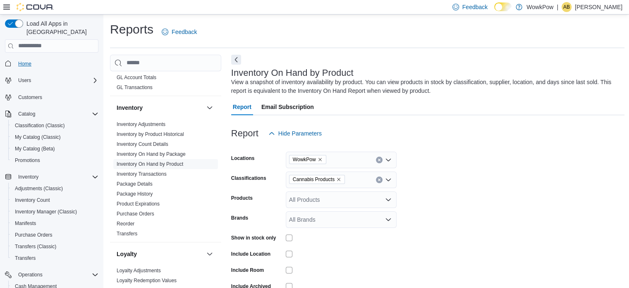  Describe the element at coordinates (150, 164) in the screenshot. I see `span: Inventory On Hand by Product` at that location.